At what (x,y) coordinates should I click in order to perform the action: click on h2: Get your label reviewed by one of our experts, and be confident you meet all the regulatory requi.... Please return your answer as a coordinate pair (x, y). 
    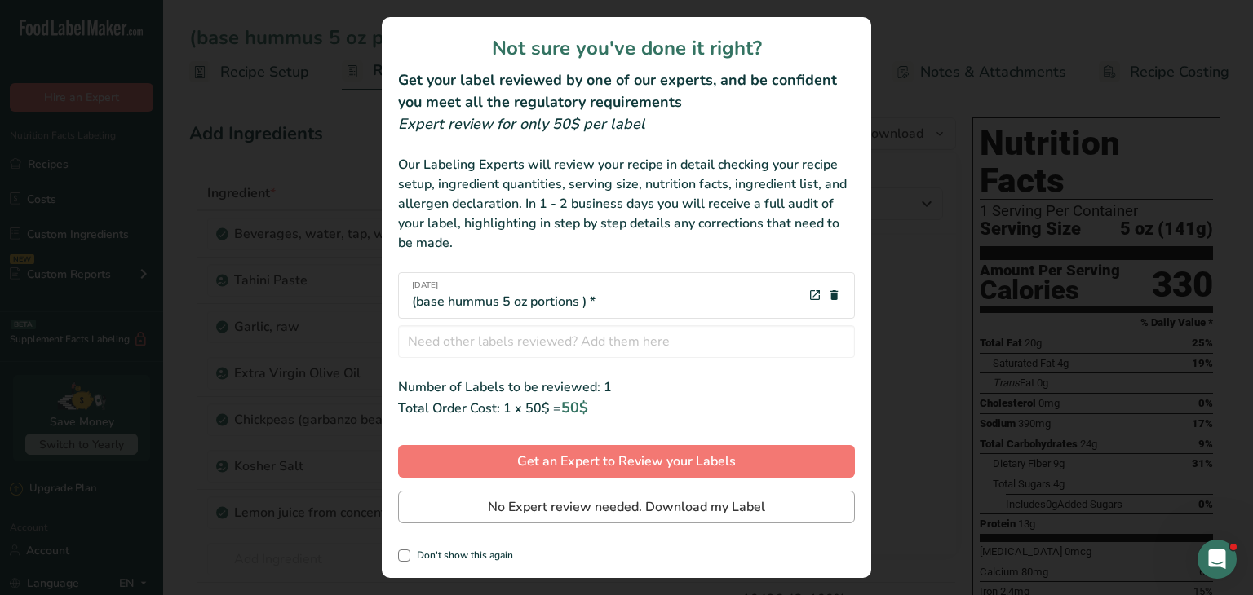
    Looking at the image, I should click on (626, 91).